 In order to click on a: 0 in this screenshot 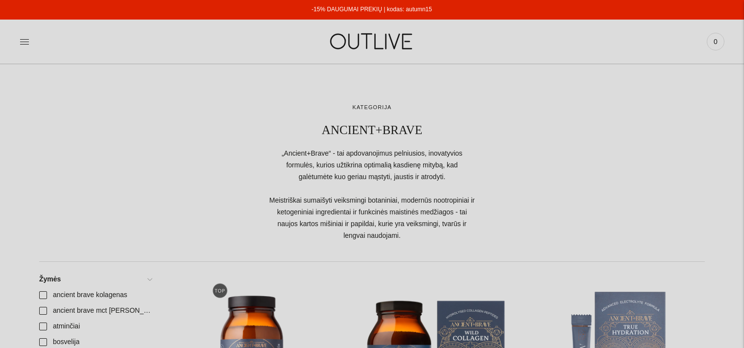, I will do `click(716, 42)`.